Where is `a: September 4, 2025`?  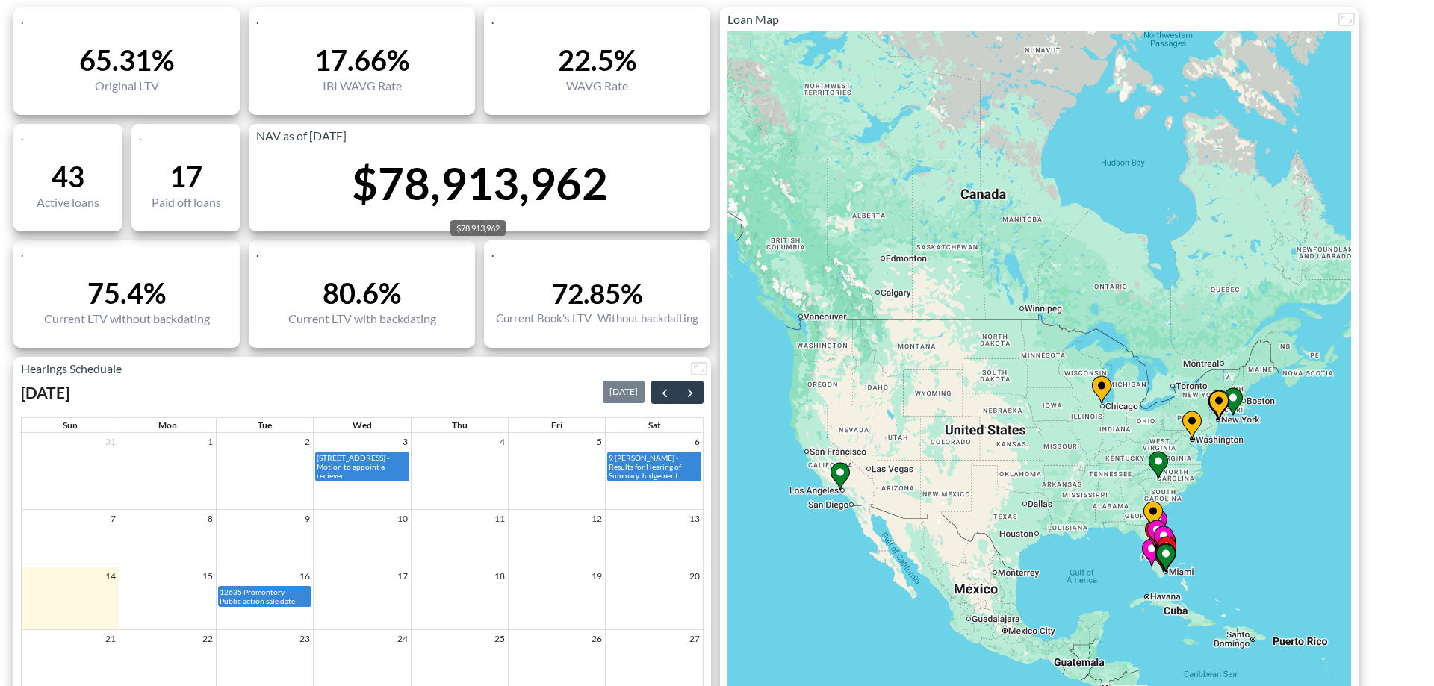
a: September 4, 2025 is located at coordinates (502, 441).